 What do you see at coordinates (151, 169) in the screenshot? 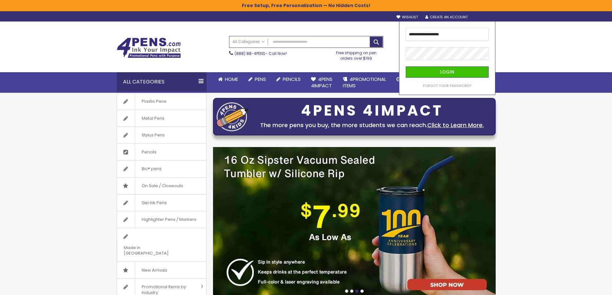
I see `span: Bic® pens` at bounding box center [151, 169].